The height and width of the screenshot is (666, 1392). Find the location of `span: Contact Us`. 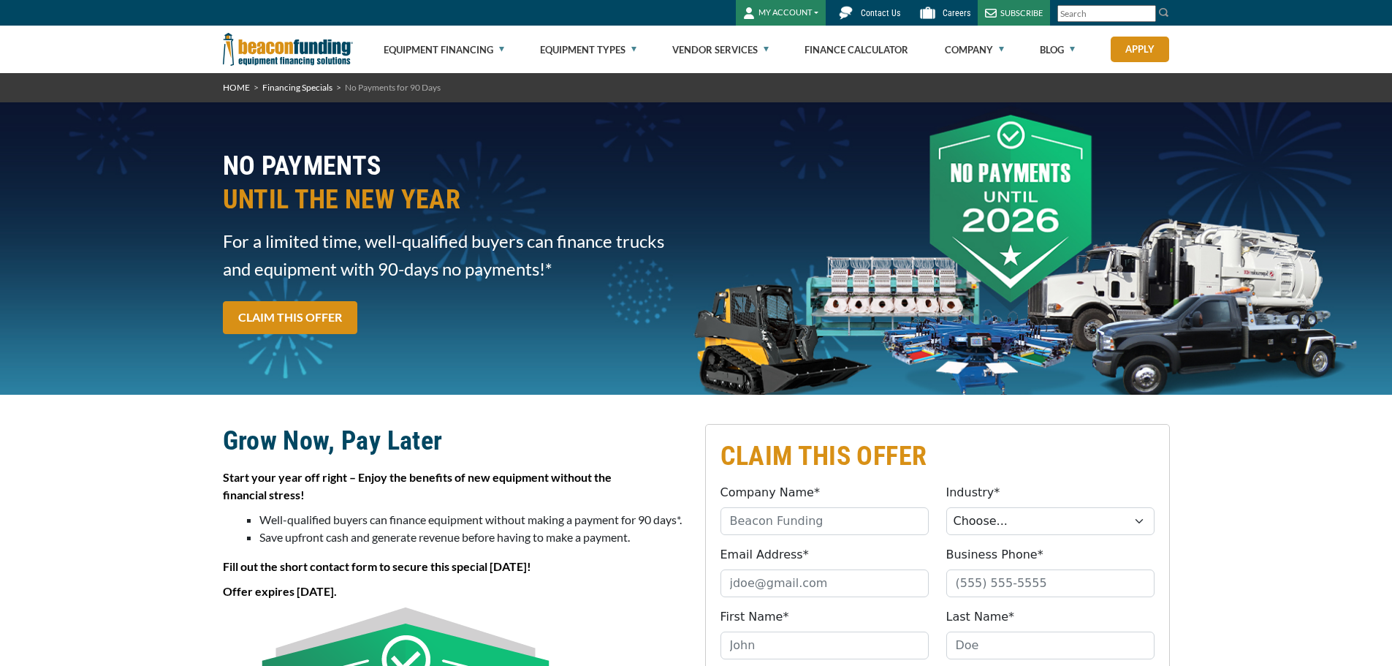

span: Contact Us is located at coordinates (881, 13).